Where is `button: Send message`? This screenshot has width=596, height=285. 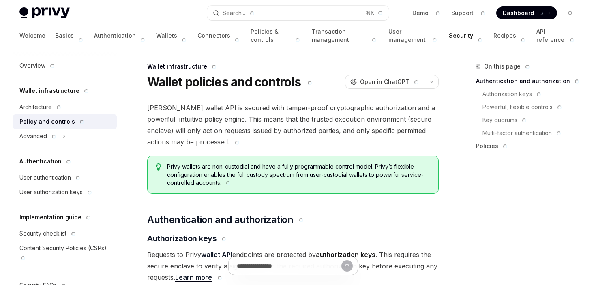 button: Send message is located at coordinates (347, 266).